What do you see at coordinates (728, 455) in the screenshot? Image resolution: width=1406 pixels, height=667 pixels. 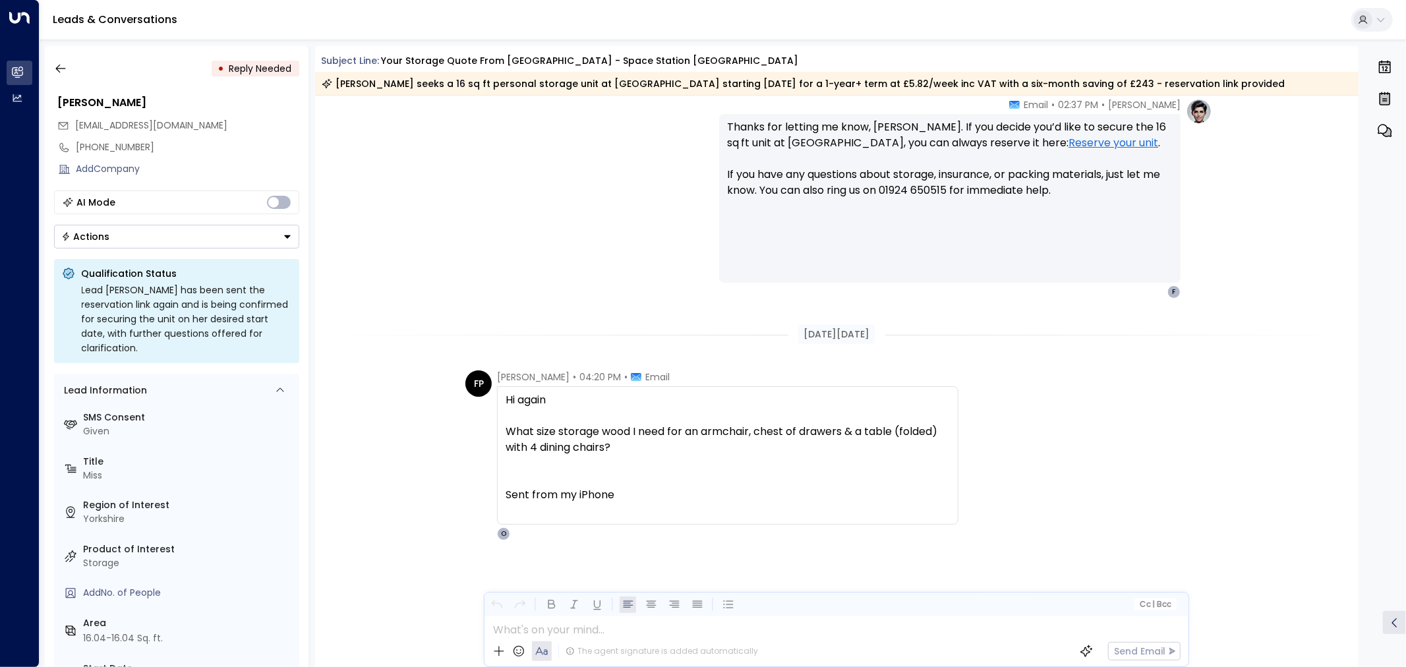 I see `div: Hi again` at bounding box center [728, 455].